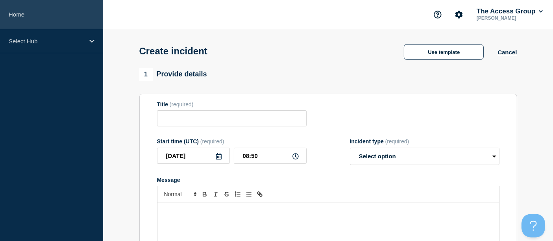  What do you see at coordinates (232, 104) in the screenshot?
I see `div: Title` at bounding box center [232, 104].